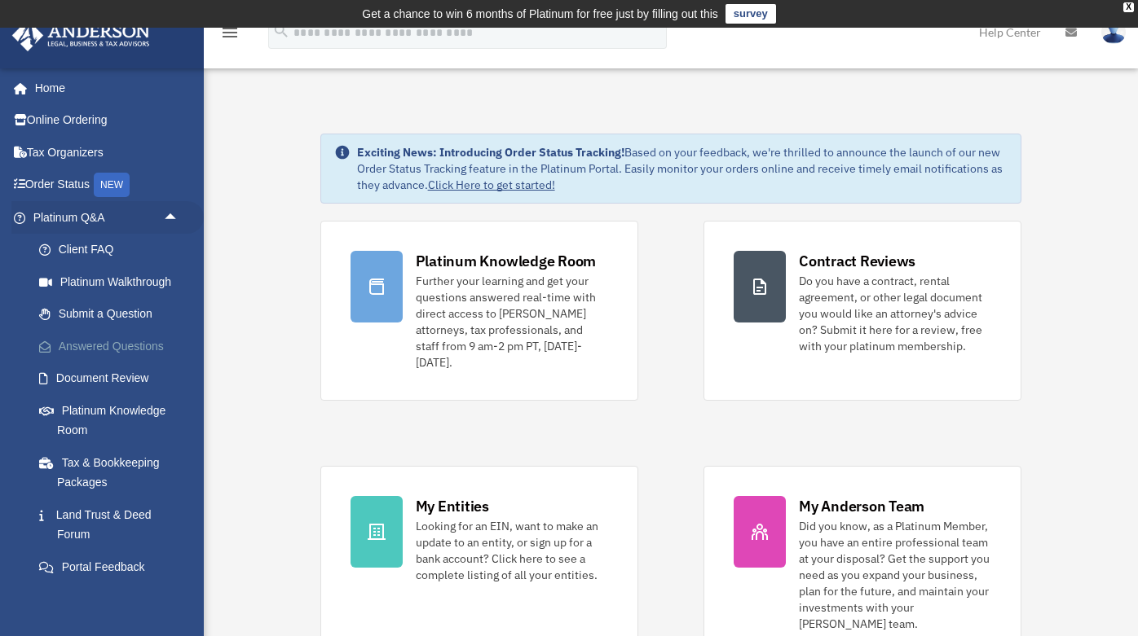 This screenshot has width=1138, height=636. Describe the element at coordinates (1128, 7) in the screenshot. I see `div: close` at that location.